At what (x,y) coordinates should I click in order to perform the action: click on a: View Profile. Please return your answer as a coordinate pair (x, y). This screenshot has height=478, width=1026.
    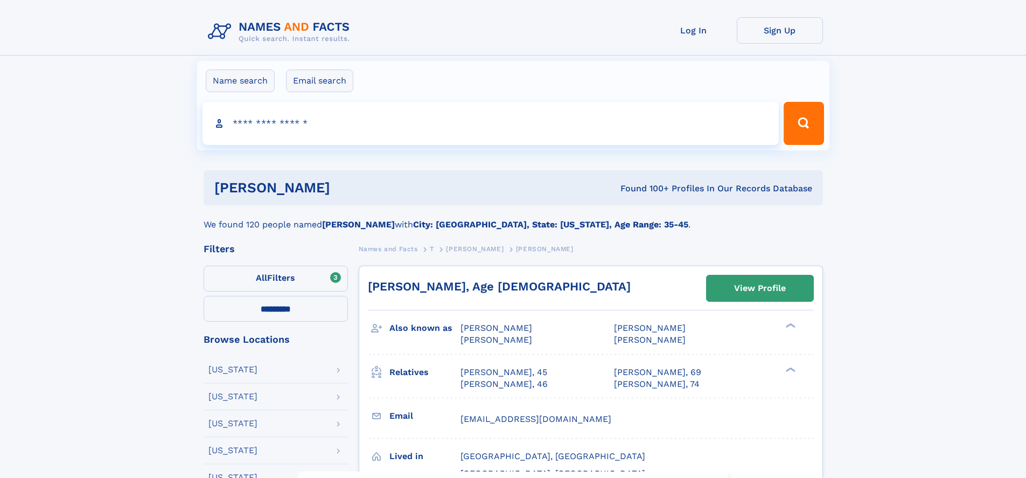
    Looking at the image, I should click on (760, 288).